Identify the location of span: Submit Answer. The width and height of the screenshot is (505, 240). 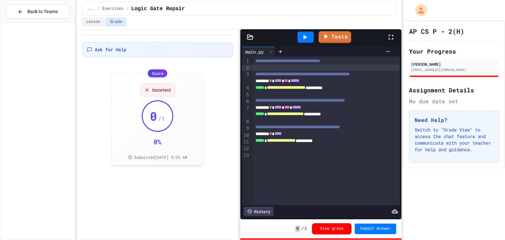
(375, 229).